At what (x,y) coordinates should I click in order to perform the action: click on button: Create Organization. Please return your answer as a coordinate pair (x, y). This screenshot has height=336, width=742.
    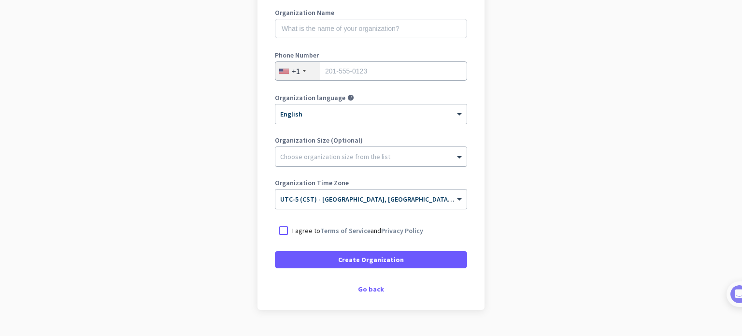
    Looking at the image, I should click on (371, 260).